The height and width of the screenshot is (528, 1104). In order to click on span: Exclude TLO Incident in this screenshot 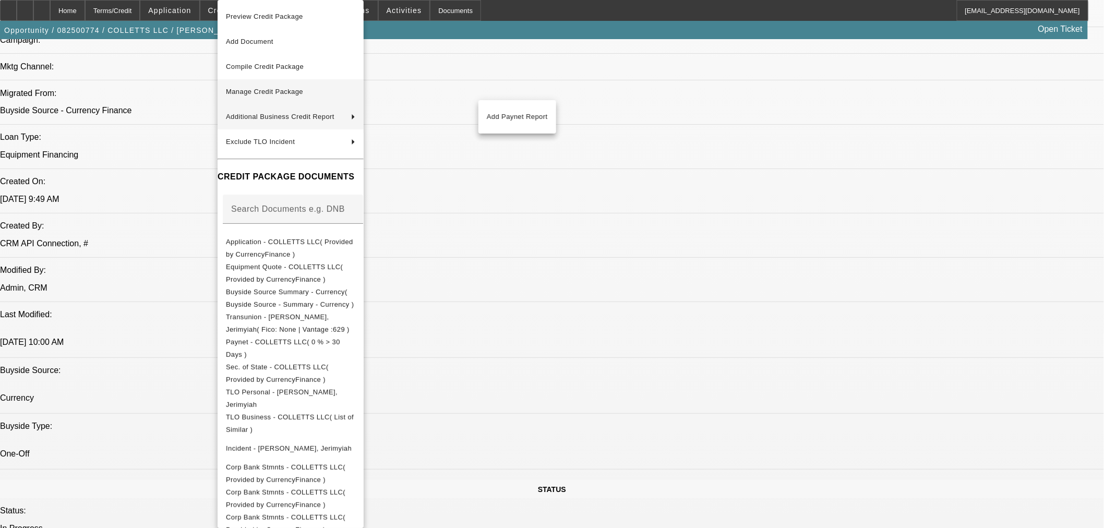, I will do `click(260, 141)`.